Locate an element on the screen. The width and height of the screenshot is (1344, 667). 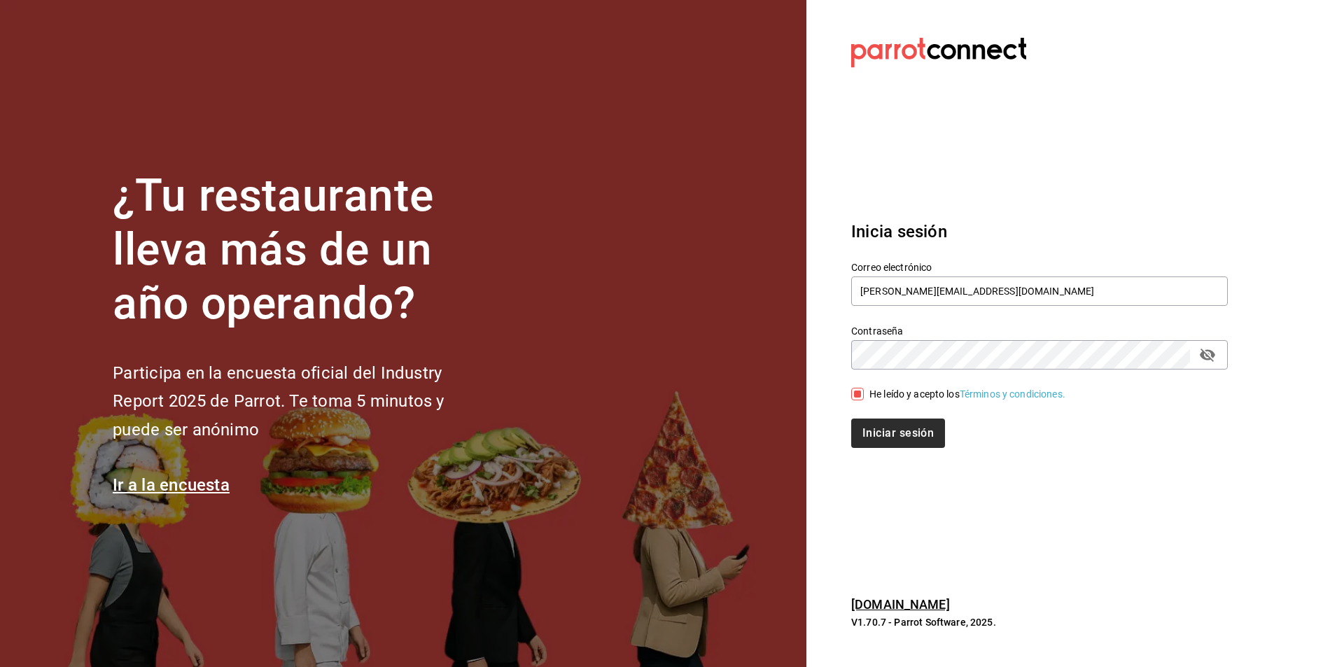
label: Correo electrónico is located at coordinates (1039, 267).